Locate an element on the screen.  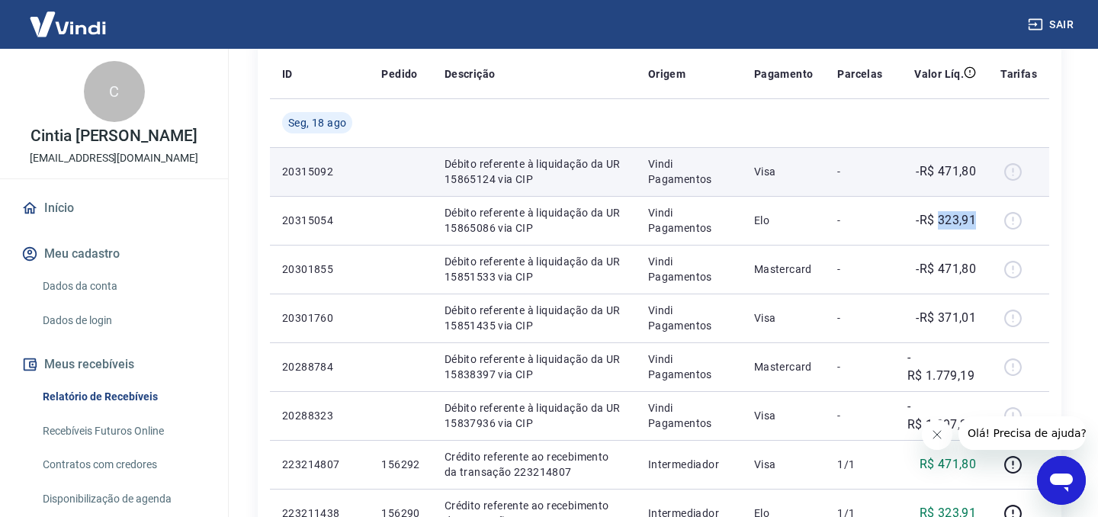
button: Sair is located at coordinates (1053, 24).